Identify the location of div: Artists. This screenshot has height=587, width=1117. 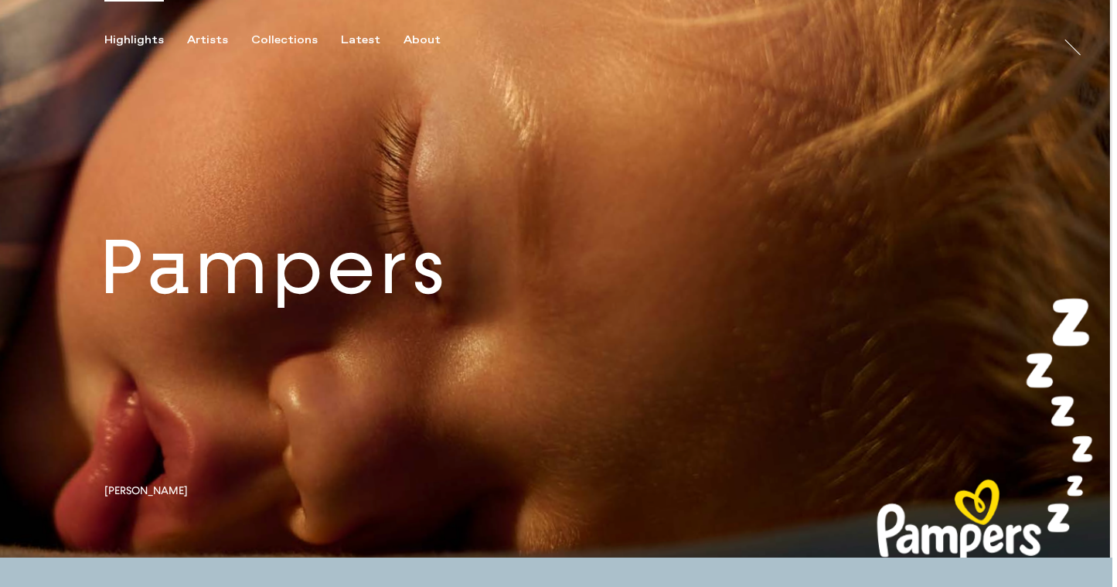
(207, 40).